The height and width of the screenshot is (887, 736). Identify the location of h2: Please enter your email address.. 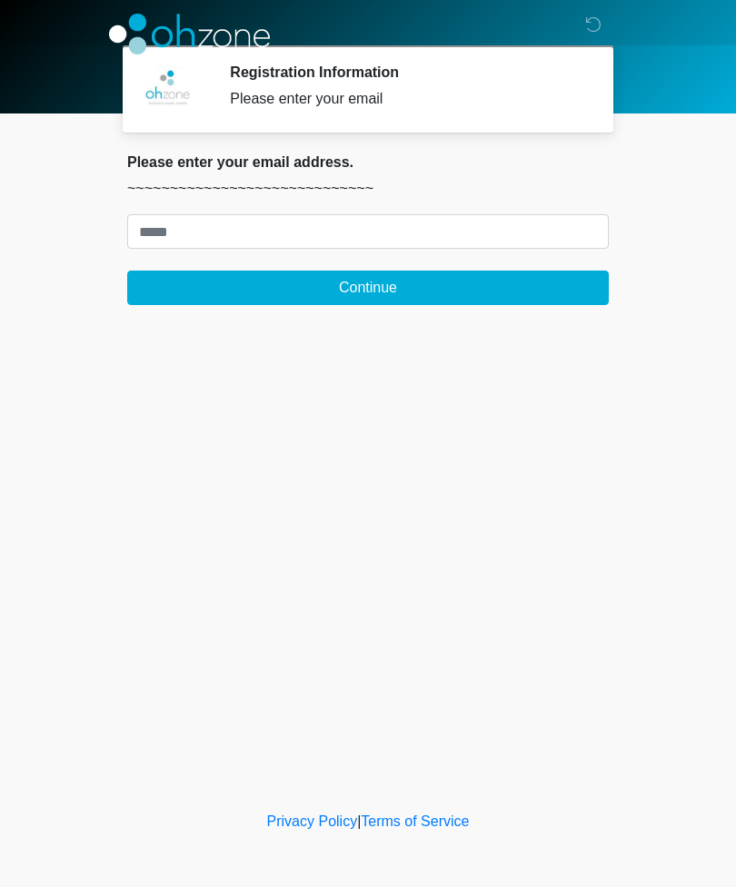
(368, 162).